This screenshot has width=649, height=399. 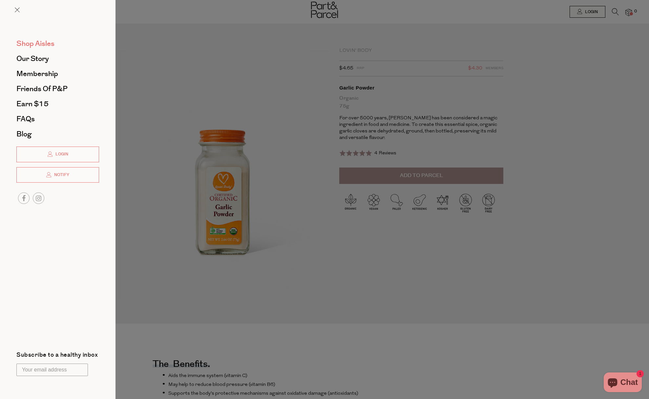 I want to click on span: FAQs, so click(x=26, y=119).